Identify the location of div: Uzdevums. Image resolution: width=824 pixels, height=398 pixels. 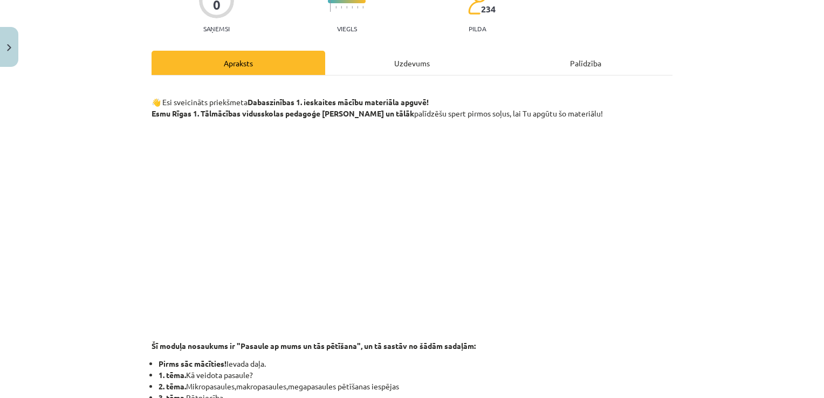
(412, 63).